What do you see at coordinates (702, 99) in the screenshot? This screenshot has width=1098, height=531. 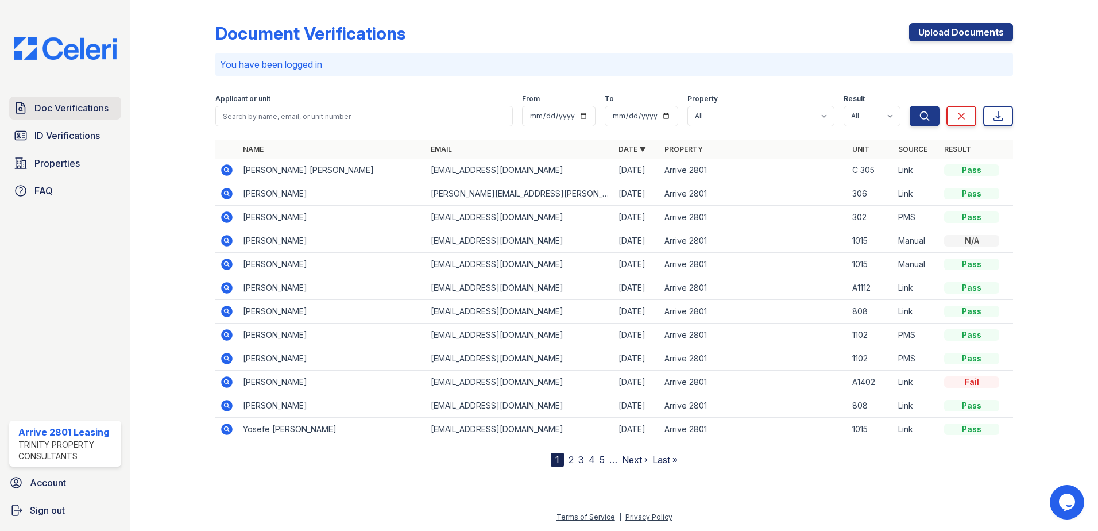 I see `label: Property` at bounding box center [702, 99].